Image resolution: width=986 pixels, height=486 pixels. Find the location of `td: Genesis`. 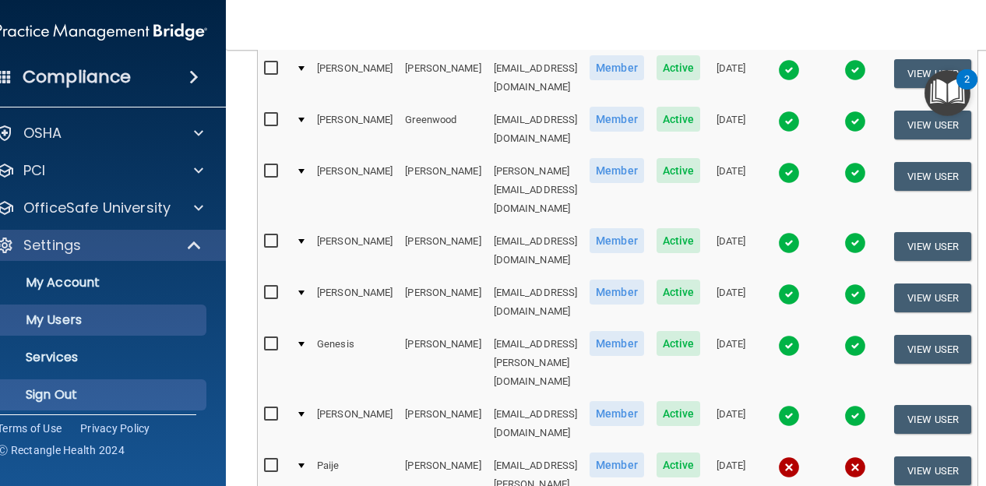

td: Genesis is located at coordinates (354, 363).